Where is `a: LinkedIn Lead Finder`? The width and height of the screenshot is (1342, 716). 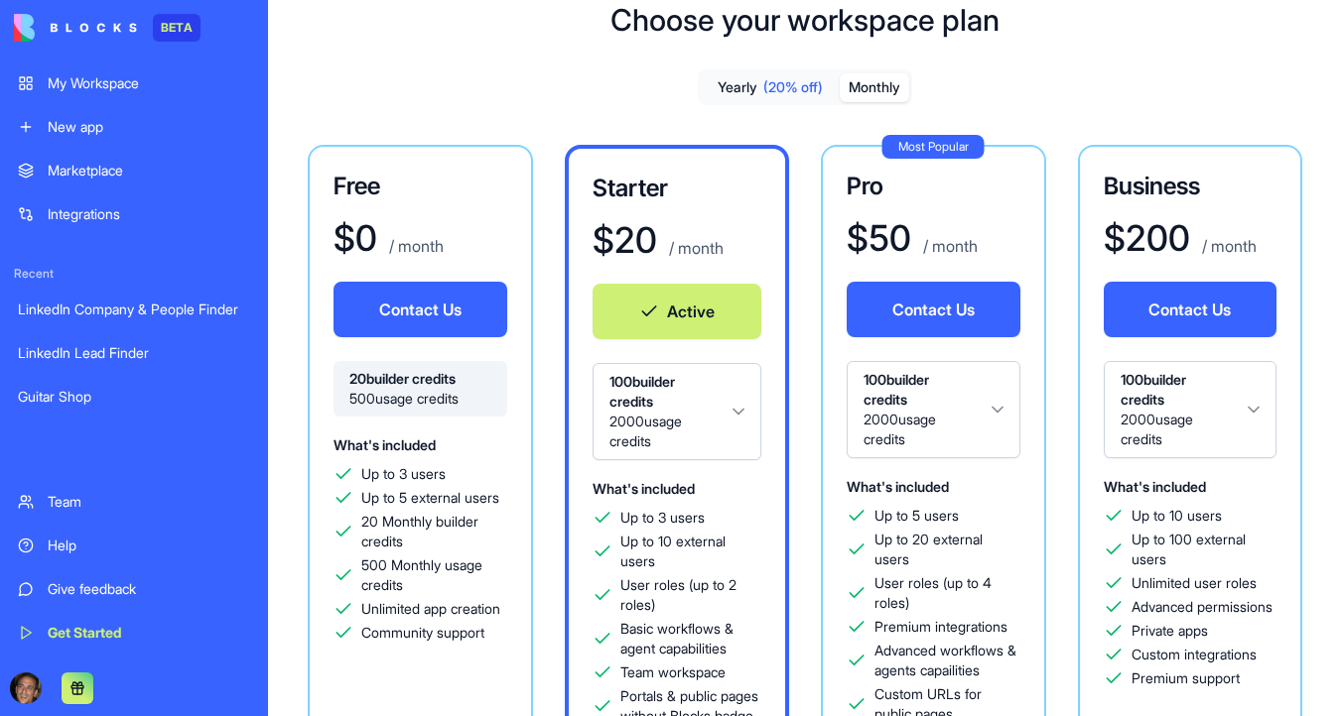
a: LinkedIn Lead Finder is located at coordinates (134, 353).